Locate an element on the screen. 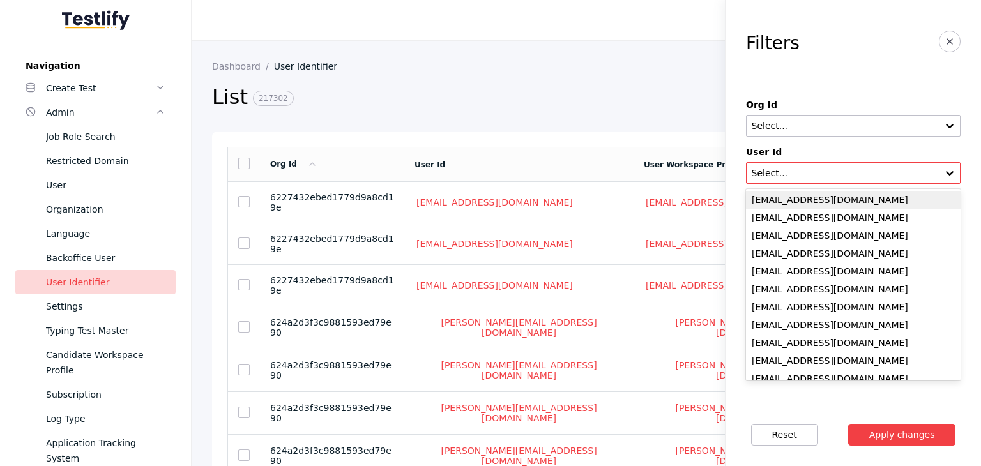  div: Language is located at coordinates (105, 234).